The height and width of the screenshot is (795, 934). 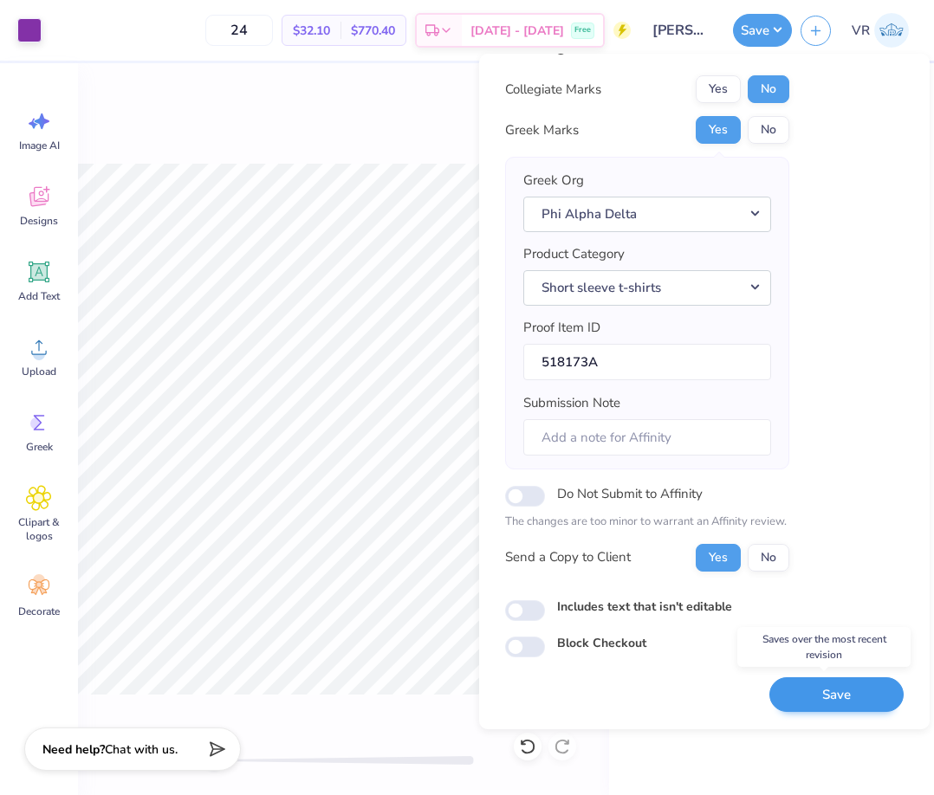 What do you see at coordinates (582, 30) in the screenshot?
I see `span: Free` at bounding box center [582, 30].